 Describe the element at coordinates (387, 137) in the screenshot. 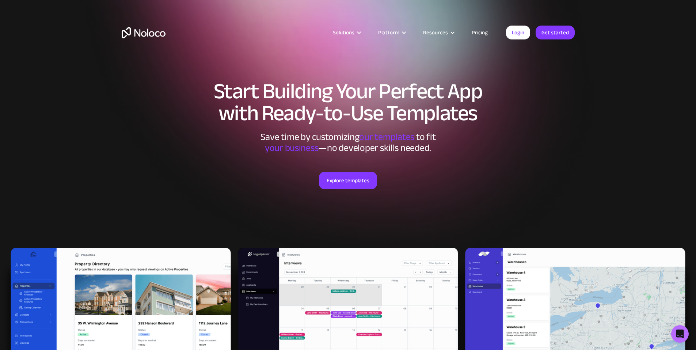

I see `span: our templates` at that location.